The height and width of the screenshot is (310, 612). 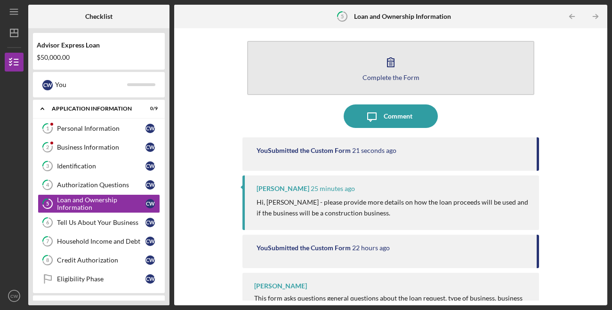 What do you see at coordinates (14, 296) in the screenshot?
I see `text: CW` at bounding box center [14, 296].